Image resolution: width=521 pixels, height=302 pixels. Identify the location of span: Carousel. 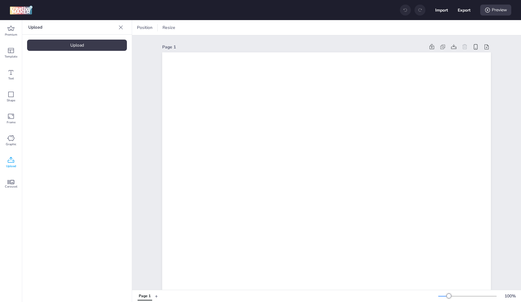
(11, 187).